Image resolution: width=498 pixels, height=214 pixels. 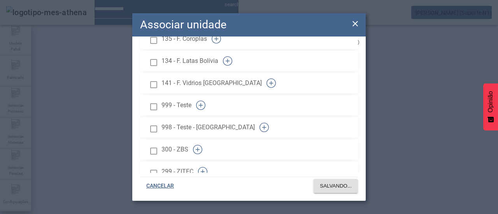 I want to click on font: Associar unidade, so click(x=183, y=24).